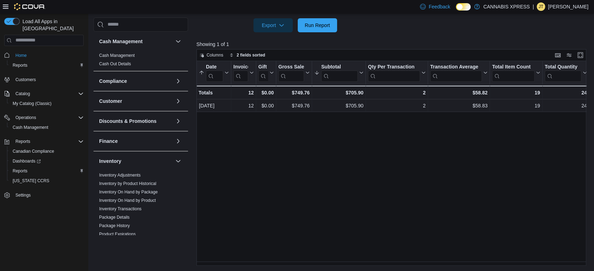 This screenshot has height=271, width=594. What do you see at coordinates (266, 72) in the screenshot?
I see `button: Gift Cards` at bounding box center [266, 72].